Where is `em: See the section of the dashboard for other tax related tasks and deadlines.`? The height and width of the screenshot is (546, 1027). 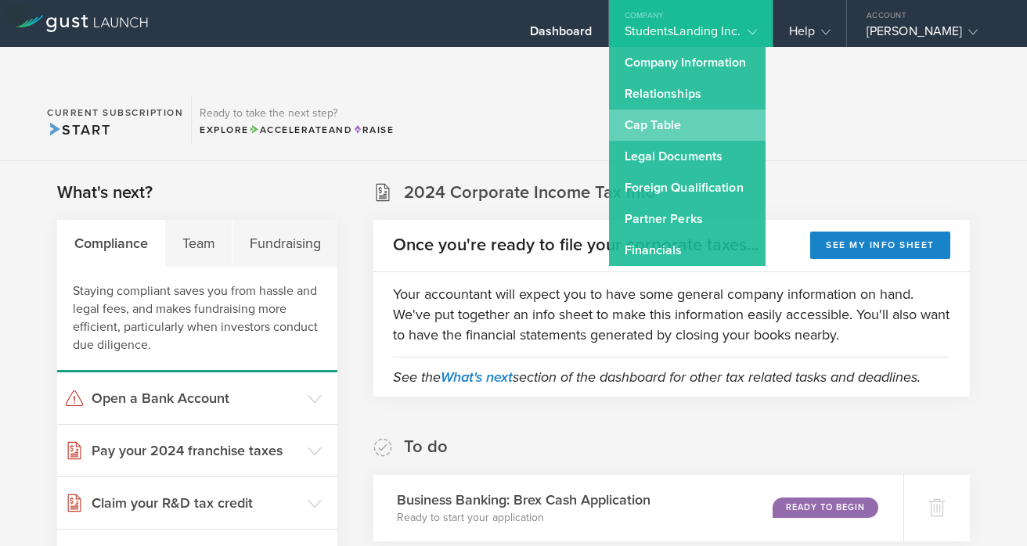
em: See the section of the dashboard for other tax related tasks and deadlines. is located at coordinates (657, 377).